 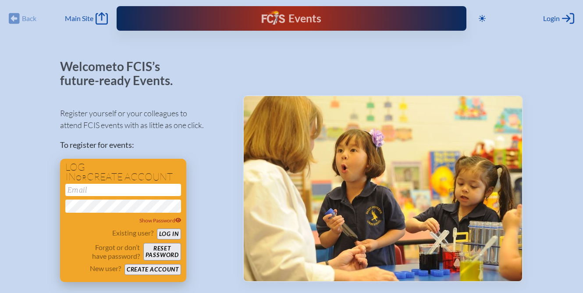 I want to click on p: Forgot or don’t have password?, so click(x=102, y=251).